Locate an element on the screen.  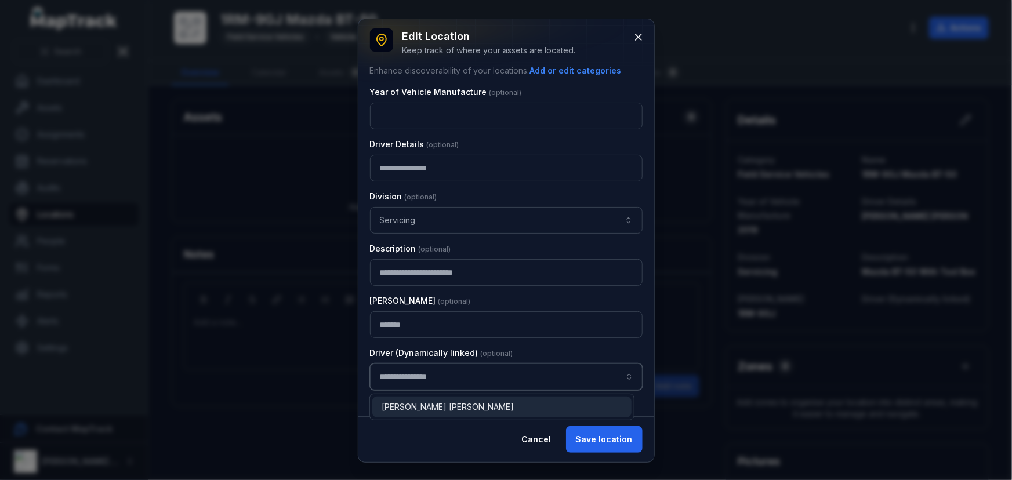
p: List the allocated driver of the vehicle is located at coordinates (506, 401).